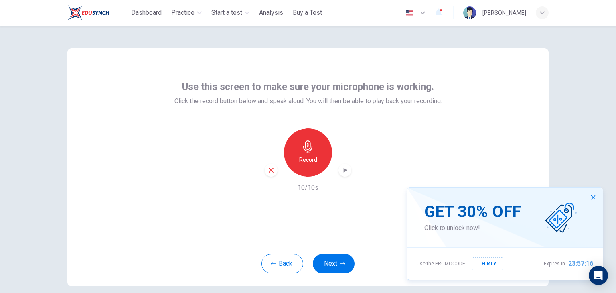 The width and height of the screenshot is (616, 293). What do you see at coordinates (282, 263) in the screenshot?
I see `button: Back` at bounding box center [282, 263].